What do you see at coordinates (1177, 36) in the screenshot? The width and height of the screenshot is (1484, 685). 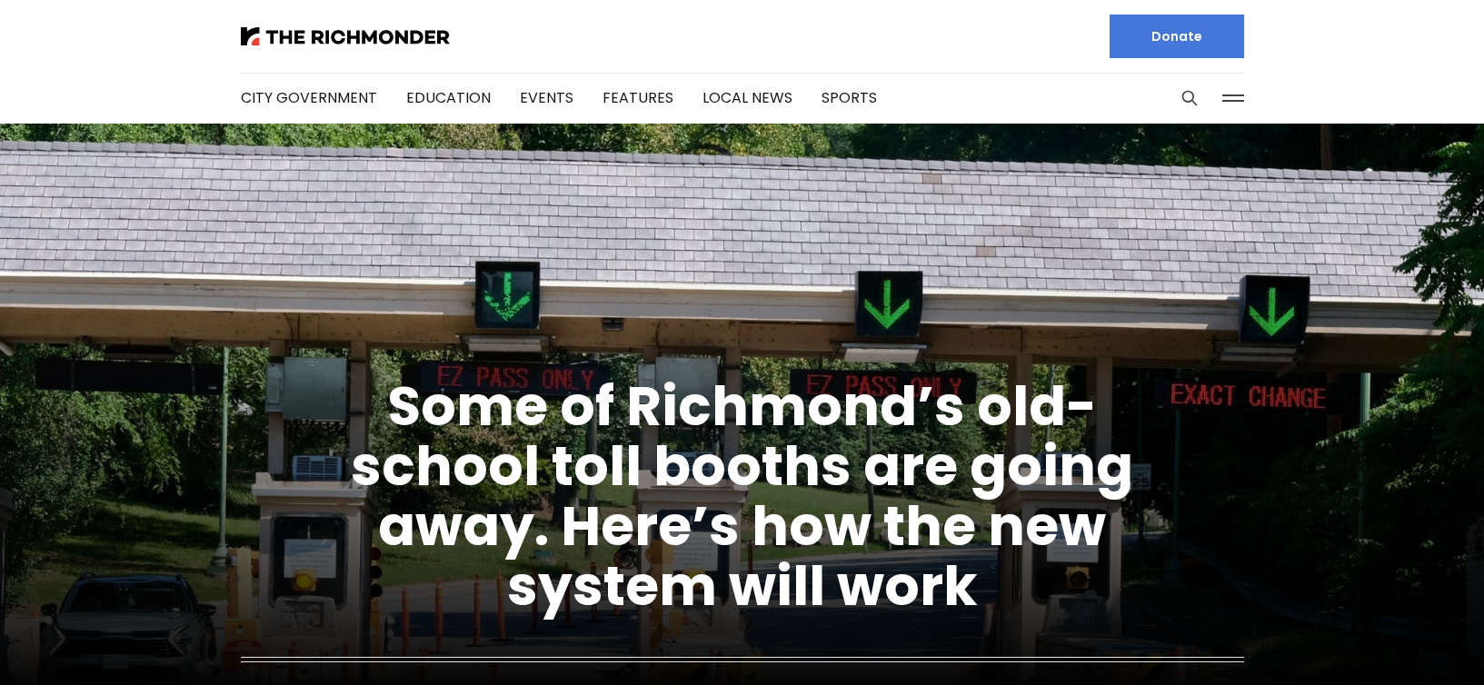 I see `a: Donate` at bounding box center [1177, 36].